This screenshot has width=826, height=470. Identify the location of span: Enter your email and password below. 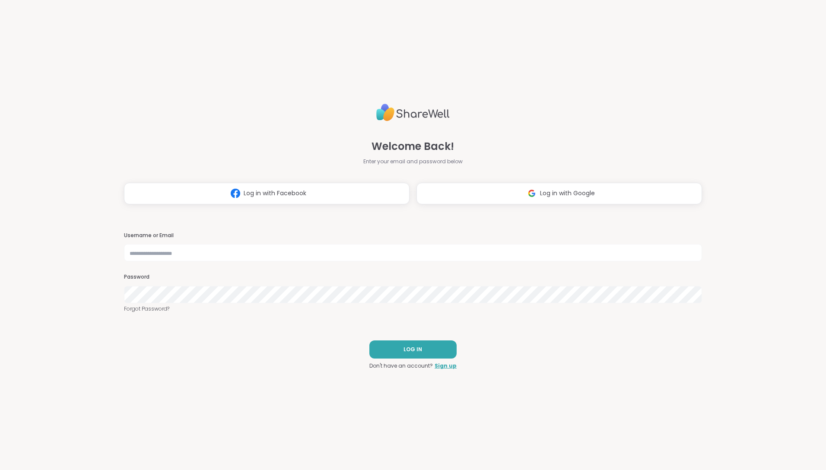
(413, 161).